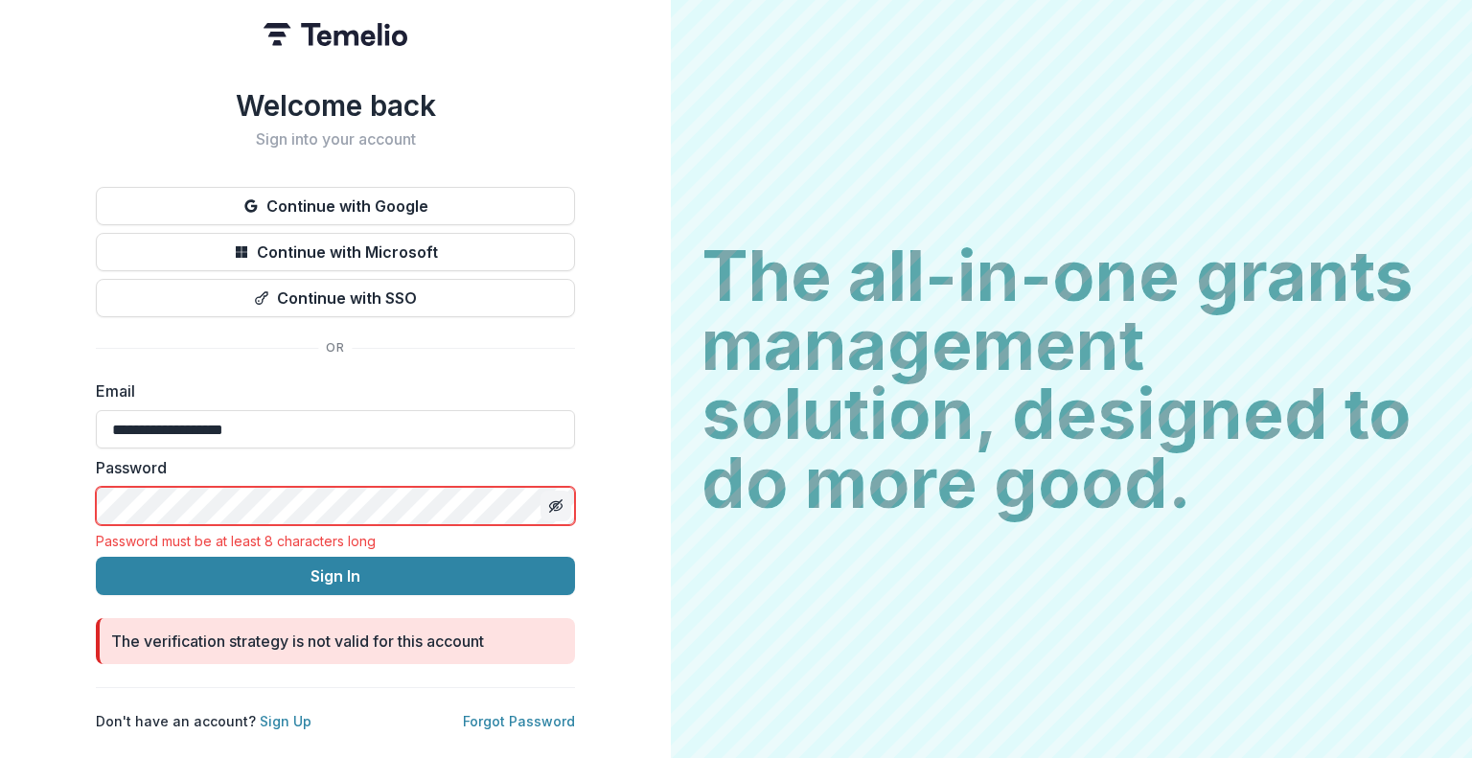  Describe the element at coordinates (335, 541) in the screenshot. I see `div: Password must be at least 8 characters long` at that location.